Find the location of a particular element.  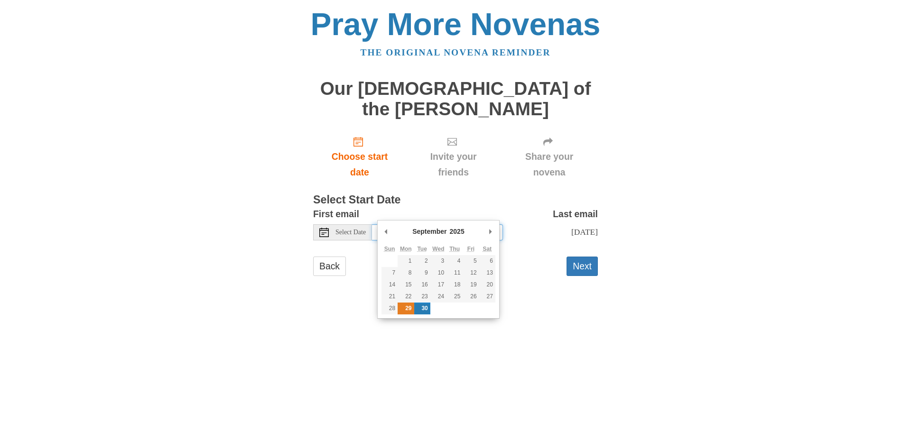

button: 28 is located at coordinates (390, 308).